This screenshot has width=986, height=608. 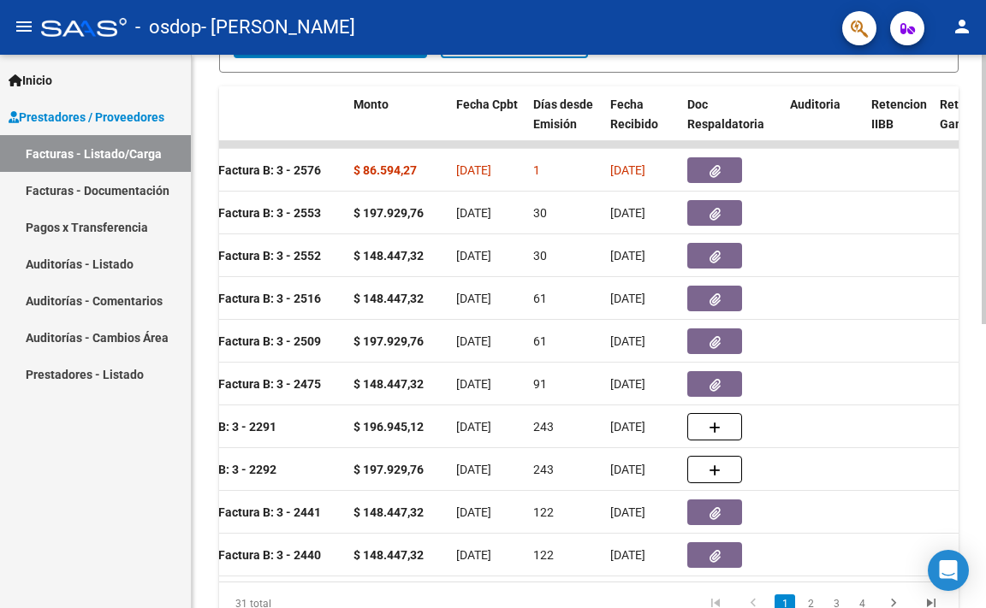 I want to click on span: Doc Respaldatoria, so click(x=726, y=114).